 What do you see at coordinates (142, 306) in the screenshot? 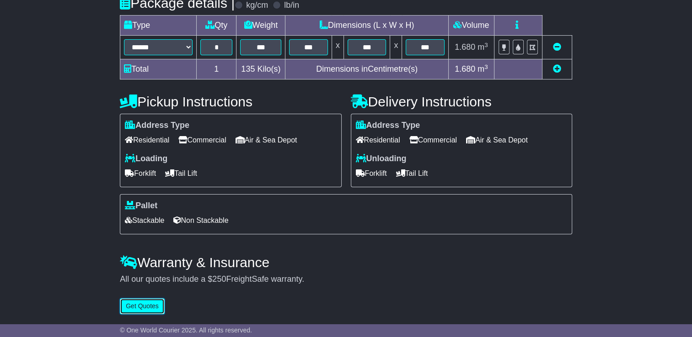
I see `button: Get Quotes` at bounding box center [142, 306].